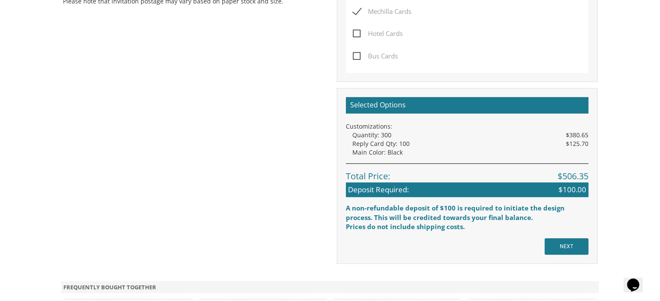 The width and height of the screenshot is (660, 301). I want to click on span: $380.65, so click(577, 135).